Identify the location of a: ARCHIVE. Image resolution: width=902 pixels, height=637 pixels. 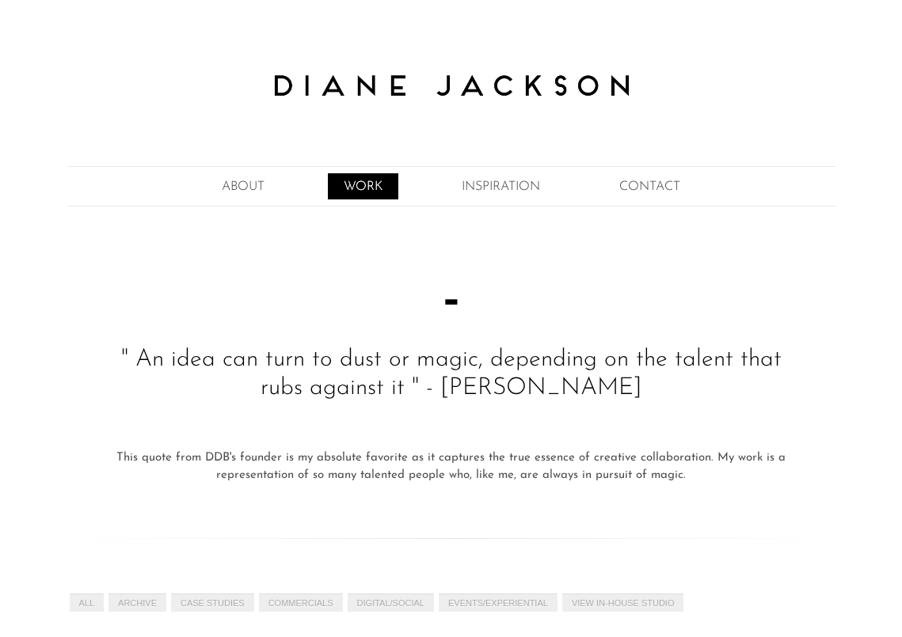
(137, 603).